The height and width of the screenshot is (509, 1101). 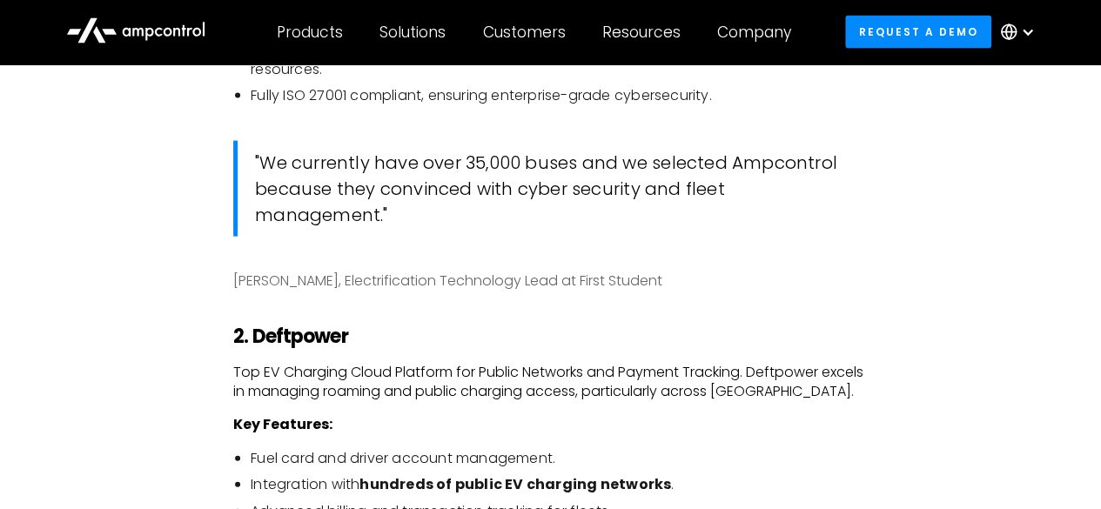 I want to click on p: Top EV Charging Cloud Platform for Public Networks and Payment Tracking. Deftpower excels in mana..., so click(x=550, y=382).